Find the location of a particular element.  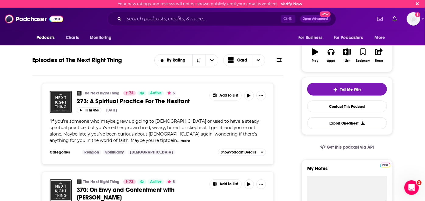

div: Share is located at coordinates (379, 61).